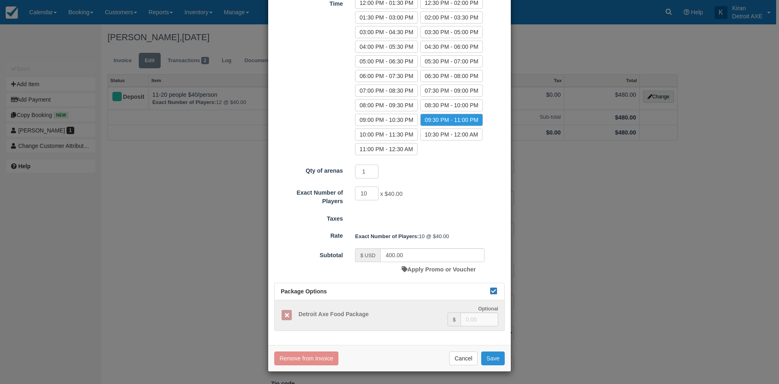 This screenshot has height=384, width=779. Describe the element at coordinates (386, 120) in the screenshot. I see `label: 09:00 PM - 10:30 PM` at that location.